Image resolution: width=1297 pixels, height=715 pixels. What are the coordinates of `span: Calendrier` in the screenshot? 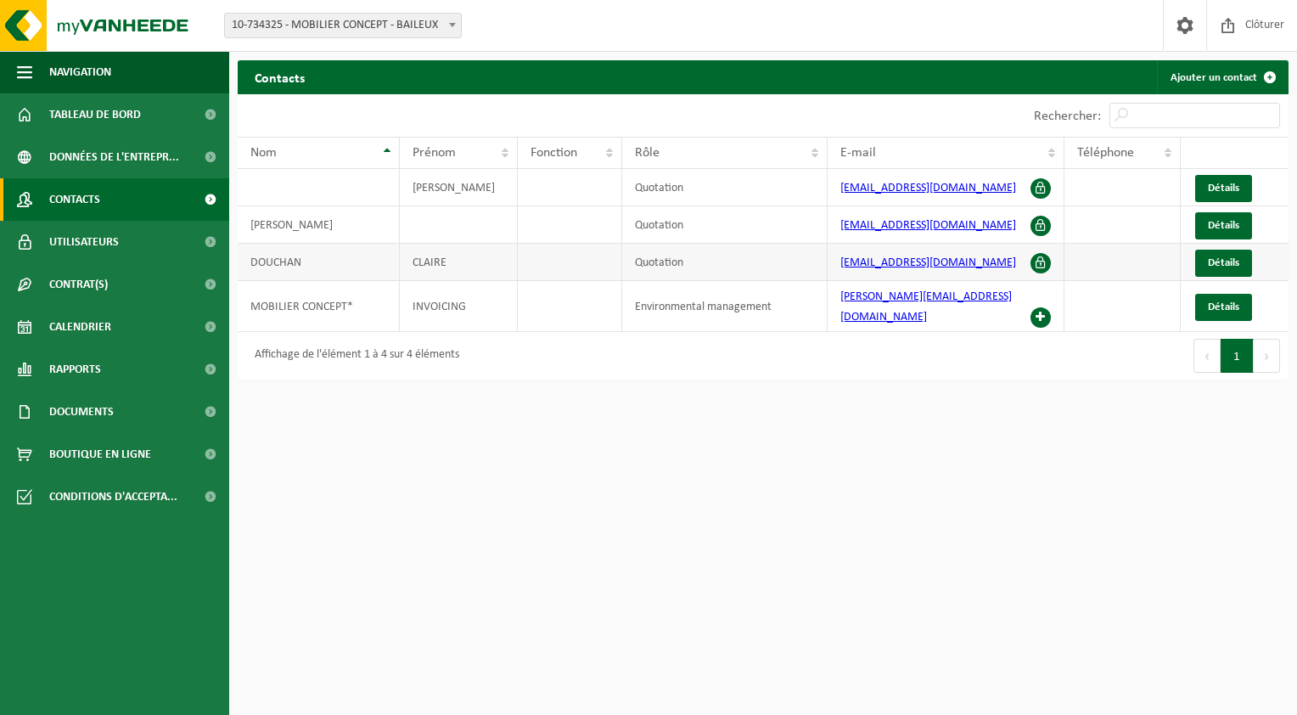 It's located at (80, 327).